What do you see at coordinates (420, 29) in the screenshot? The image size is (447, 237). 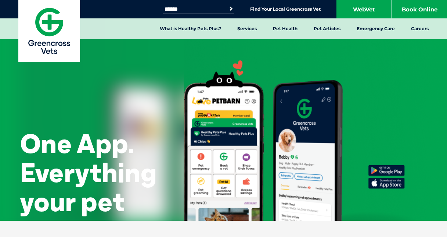 I see `a: Careers` at bounding box center [420, 29].